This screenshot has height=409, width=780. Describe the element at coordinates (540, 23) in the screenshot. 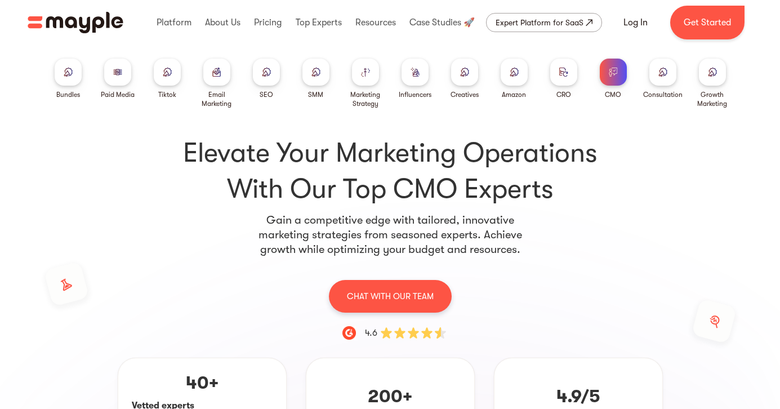

I see `div: Expert Platform for SaaS` at that location.